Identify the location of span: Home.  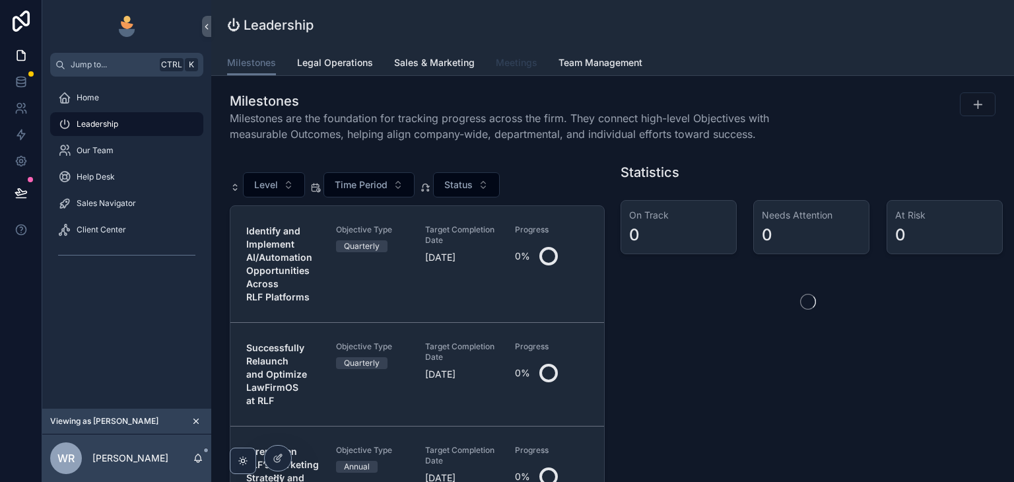
(88, 98).